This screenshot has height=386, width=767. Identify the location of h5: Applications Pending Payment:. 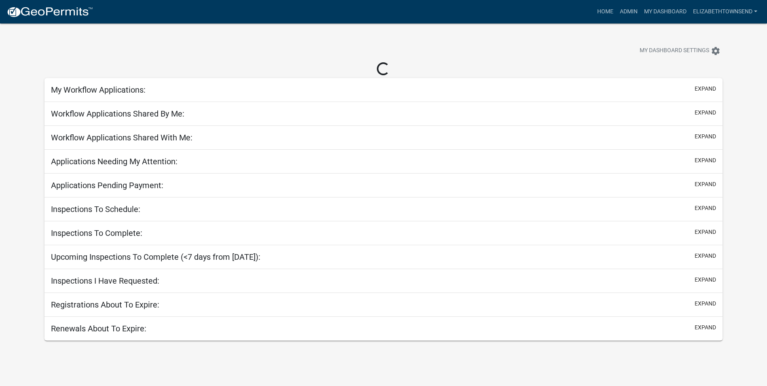
(107, 185).